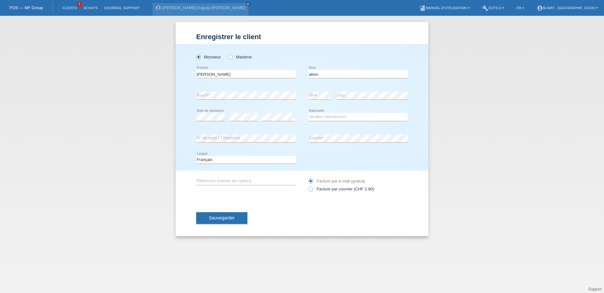 This screenshot has width=604, height=293. Describe the element at coordinates (310, 191) in the screenshot. I see `input: Facture par courrier (CHF 2.90)` at that location.